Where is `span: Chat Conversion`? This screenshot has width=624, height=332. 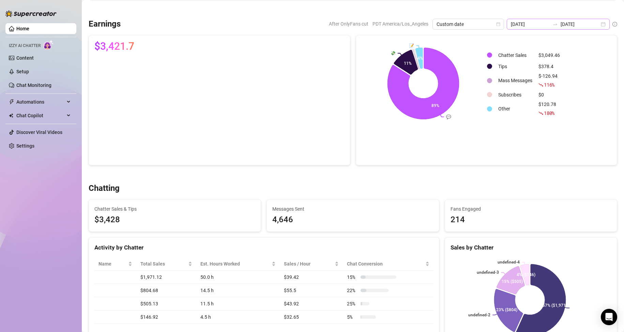
span: Chat Conversion is located at coordinates (385, 264).